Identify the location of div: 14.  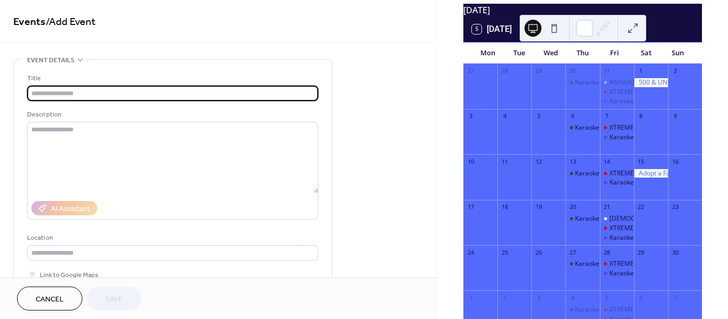
(607, 161).